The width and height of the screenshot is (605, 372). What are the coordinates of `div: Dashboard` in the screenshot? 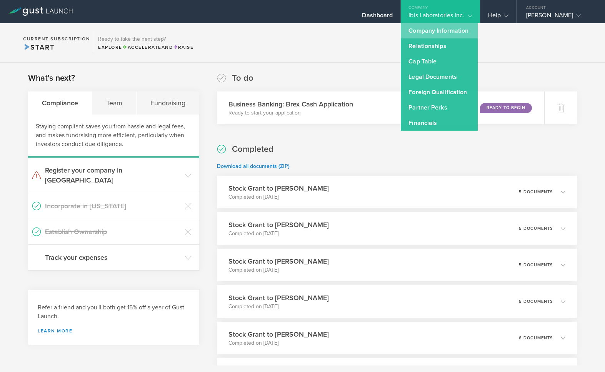 It's located at (377, 17).